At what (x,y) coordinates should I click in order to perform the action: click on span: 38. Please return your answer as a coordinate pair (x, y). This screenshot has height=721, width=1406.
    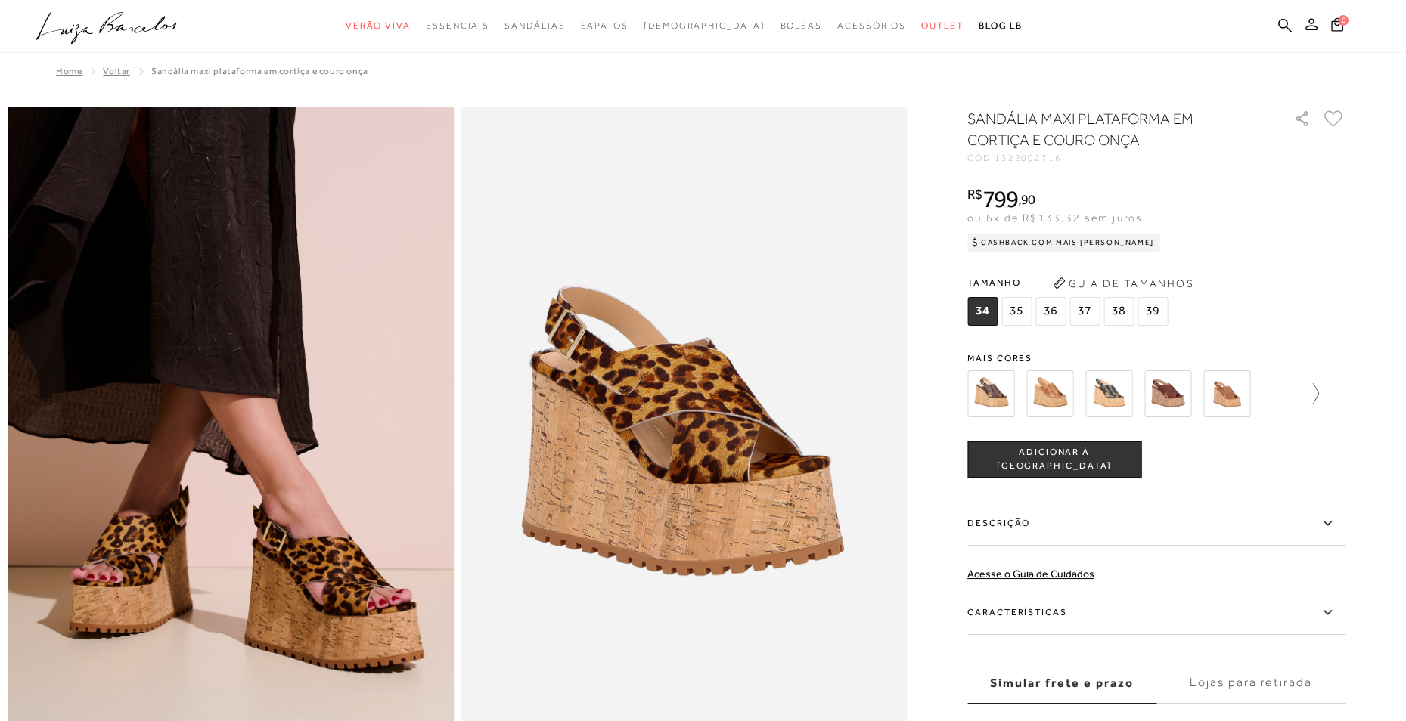
    Looking at the image, I should click on (1118, 312).